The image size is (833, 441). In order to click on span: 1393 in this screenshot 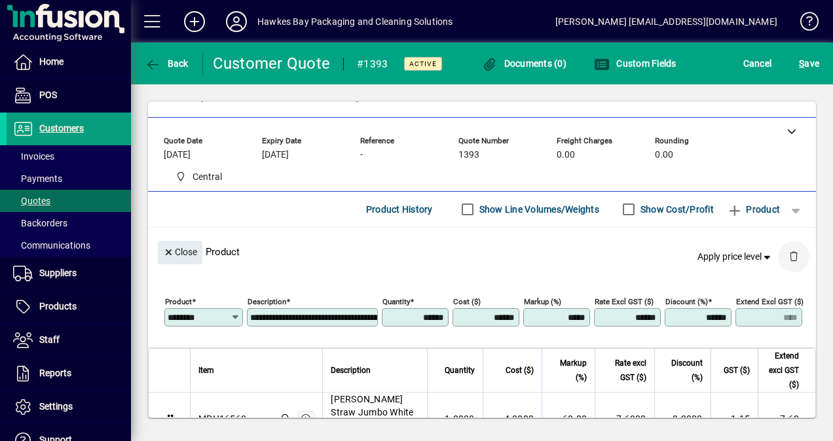, I will do `click(469, 155)`.